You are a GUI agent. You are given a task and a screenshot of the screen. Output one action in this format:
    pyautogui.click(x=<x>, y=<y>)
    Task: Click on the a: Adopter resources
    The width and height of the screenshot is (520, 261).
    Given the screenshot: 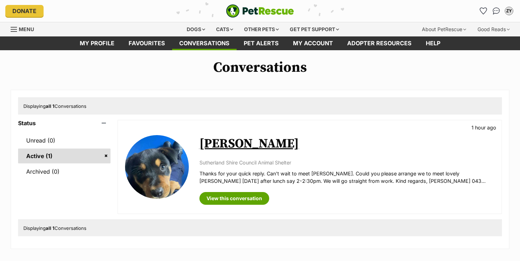 What is the action you would take?
    pyautogui.click(x=379, y=43)
    